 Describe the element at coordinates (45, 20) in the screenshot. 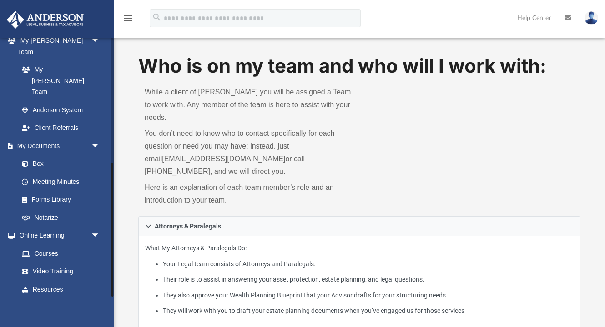

I see `img: Anderson Advisors Platinum Portal` at that location.